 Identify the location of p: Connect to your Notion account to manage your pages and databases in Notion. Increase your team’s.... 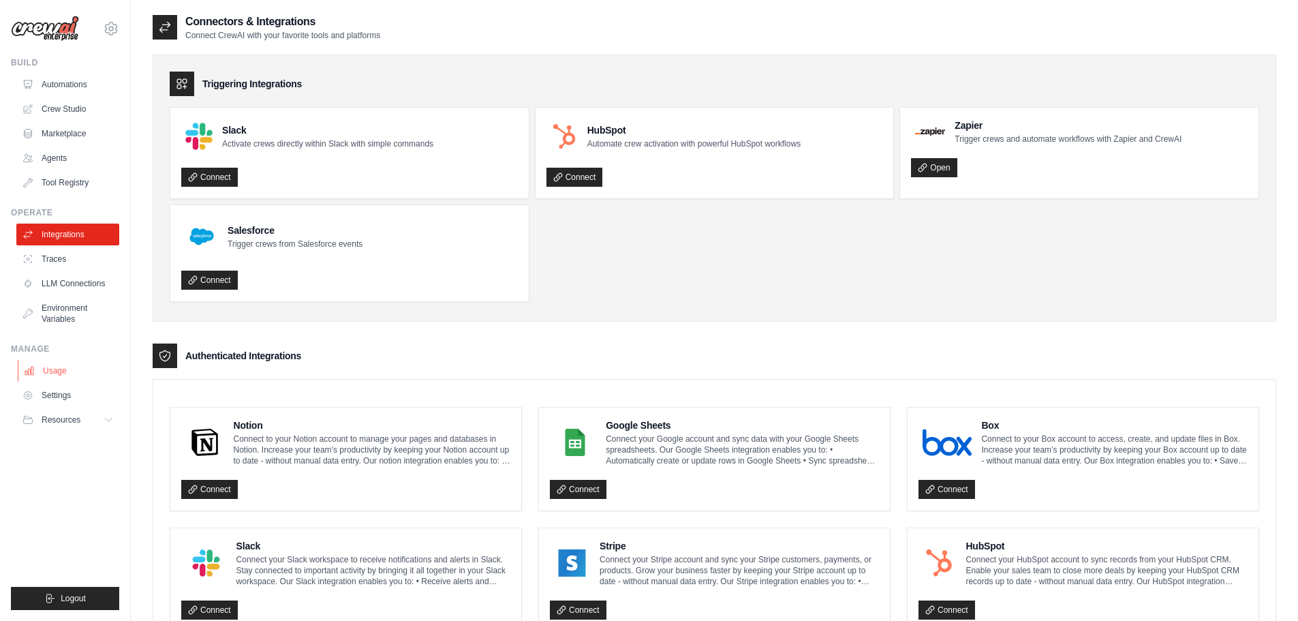
(372, 450).